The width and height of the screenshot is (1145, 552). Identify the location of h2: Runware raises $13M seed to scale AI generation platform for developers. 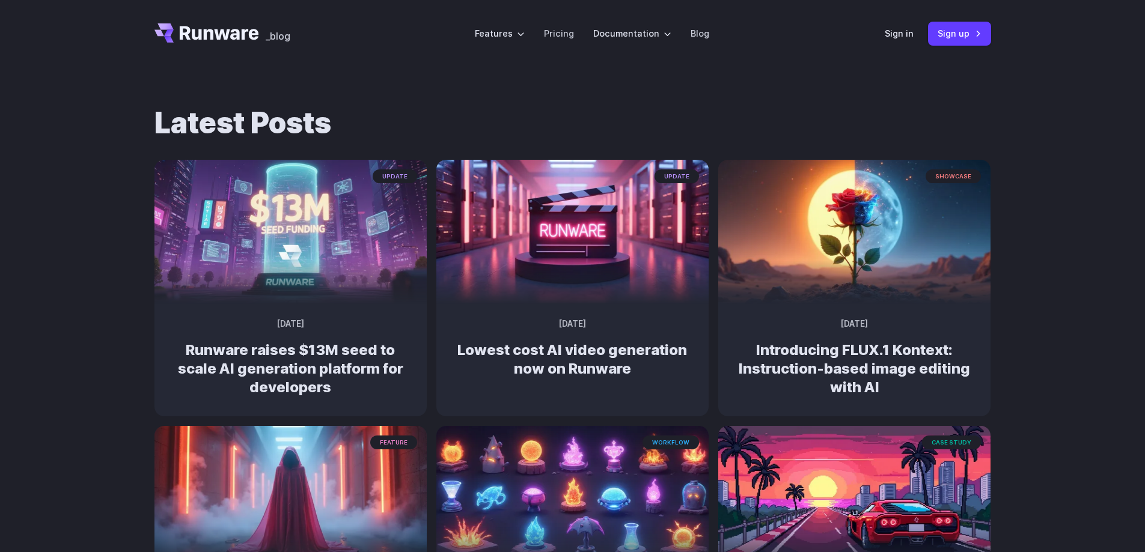
(290, 369).